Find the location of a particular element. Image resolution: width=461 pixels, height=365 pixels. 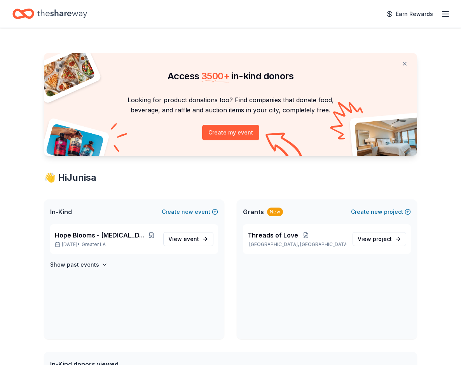

span: Threads of Love is located at coordinates (273, 235).